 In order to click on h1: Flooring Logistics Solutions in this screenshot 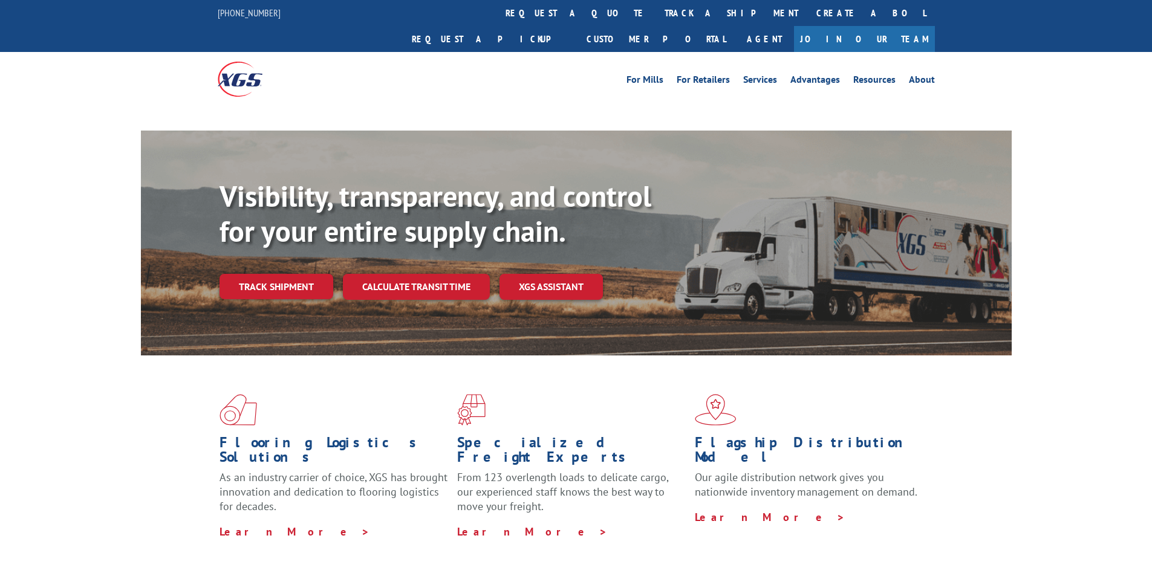, I will do `click(334, 453)`.